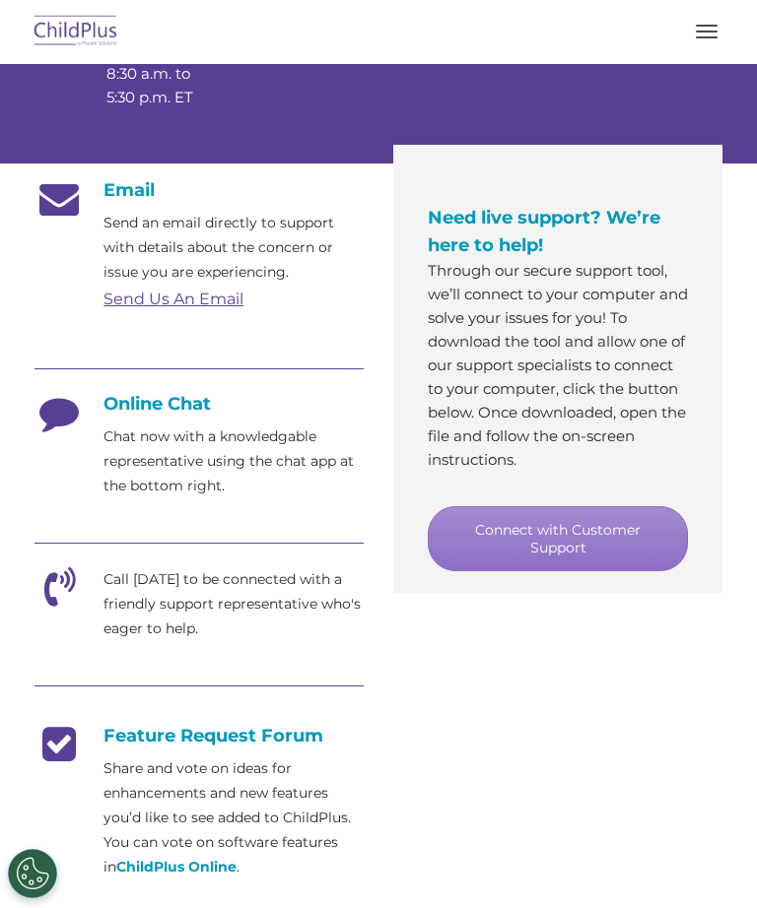  Describe the element at coordinates (76, 32) in the screenshot. I see `img: ChildPlus by Procare Solutions` at that location.